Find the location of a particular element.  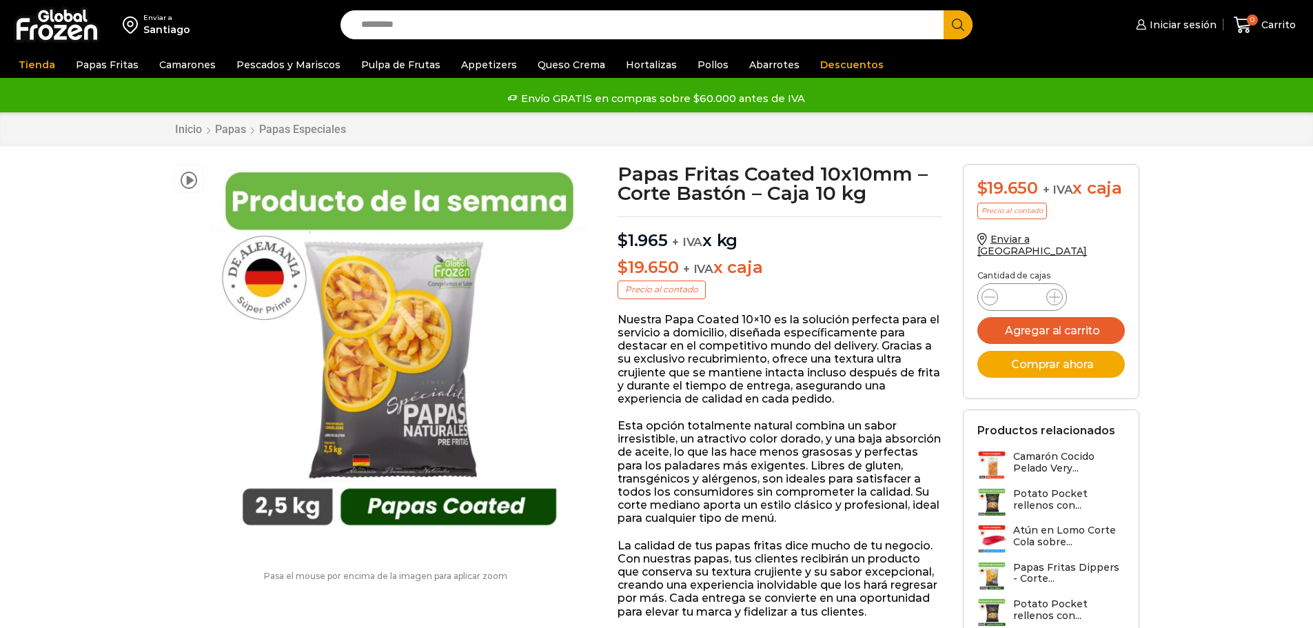

a: Papas Especiales is located at coordinates (303, 129).